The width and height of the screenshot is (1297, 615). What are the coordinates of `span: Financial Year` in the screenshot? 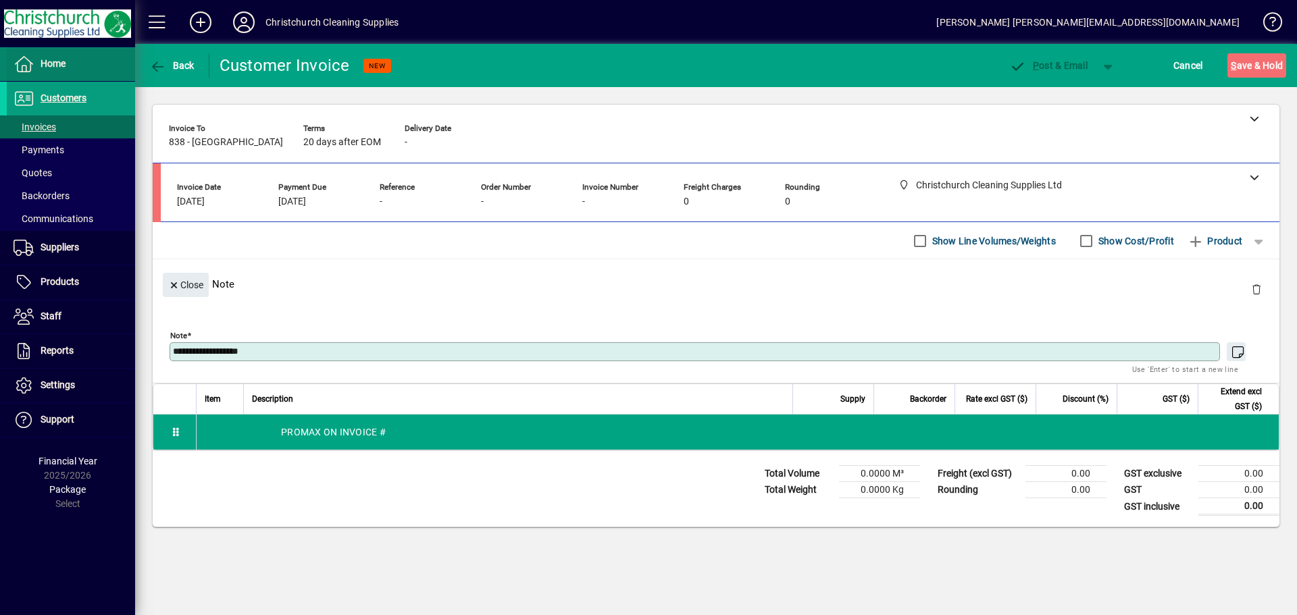 It's located at (68, 461).